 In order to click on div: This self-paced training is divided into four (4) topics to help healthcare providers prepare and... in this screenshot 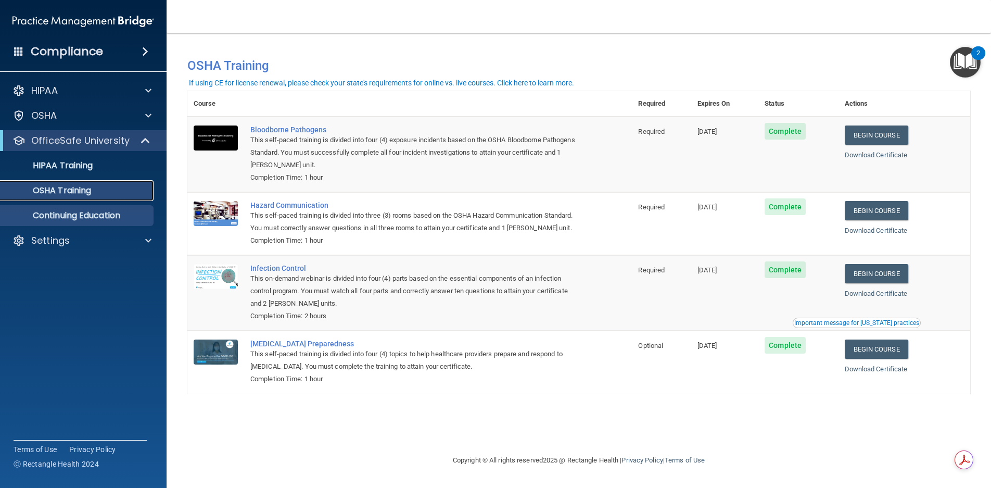, I will do `click(415, 360)`.